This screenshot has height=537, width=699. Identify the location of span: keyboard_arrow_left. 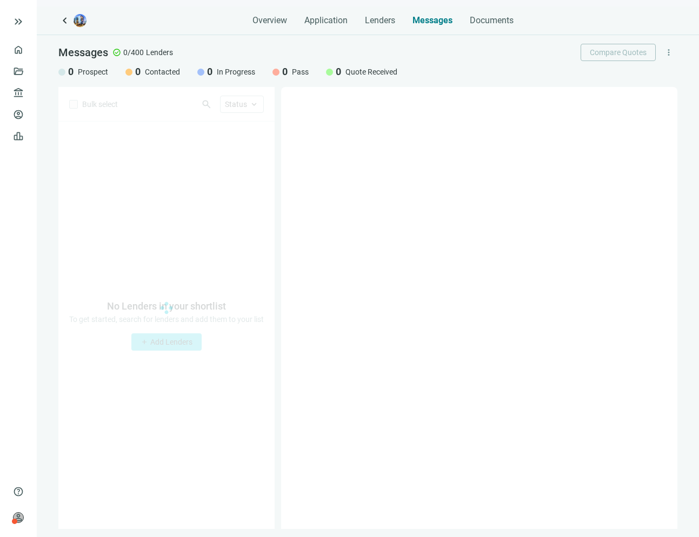
(65, 21).